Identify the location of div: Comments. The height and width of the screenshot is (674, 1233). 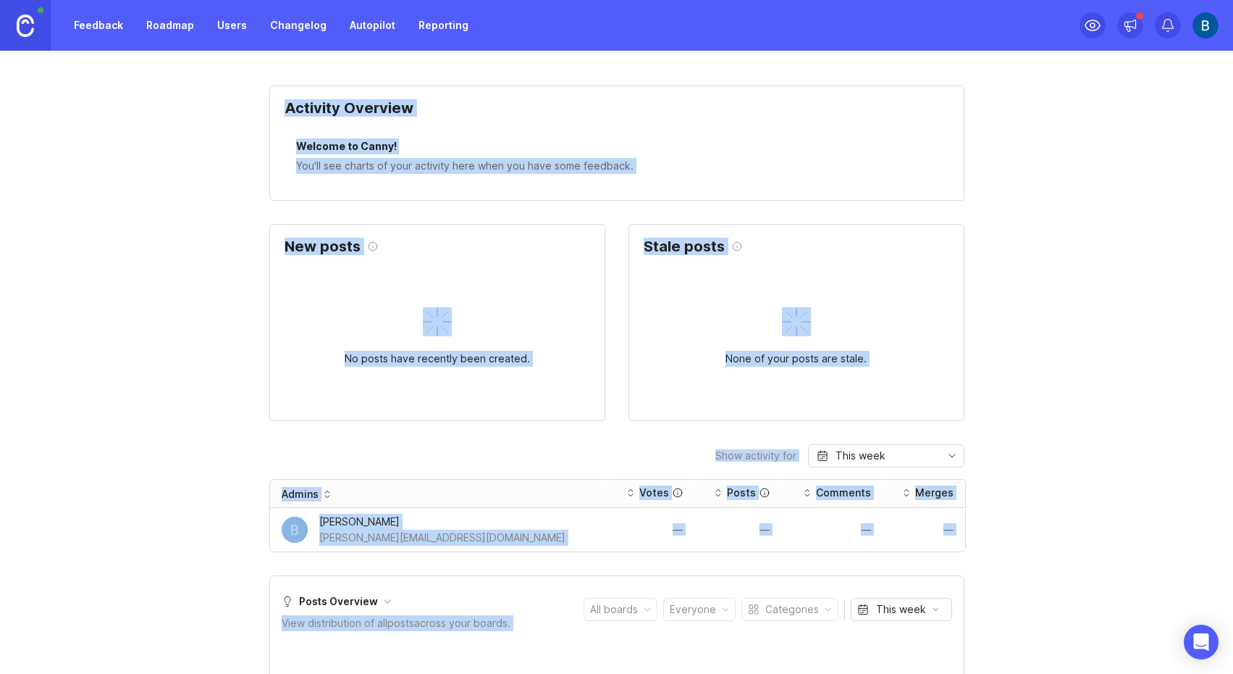
(844, 492).